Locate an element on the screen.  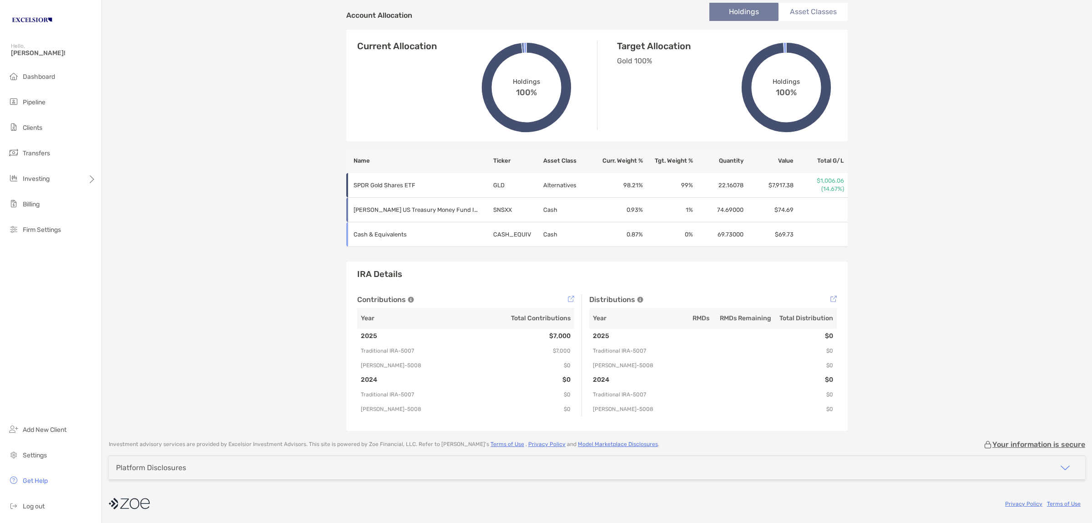
span: Investing is located at coordinates (36, 178).